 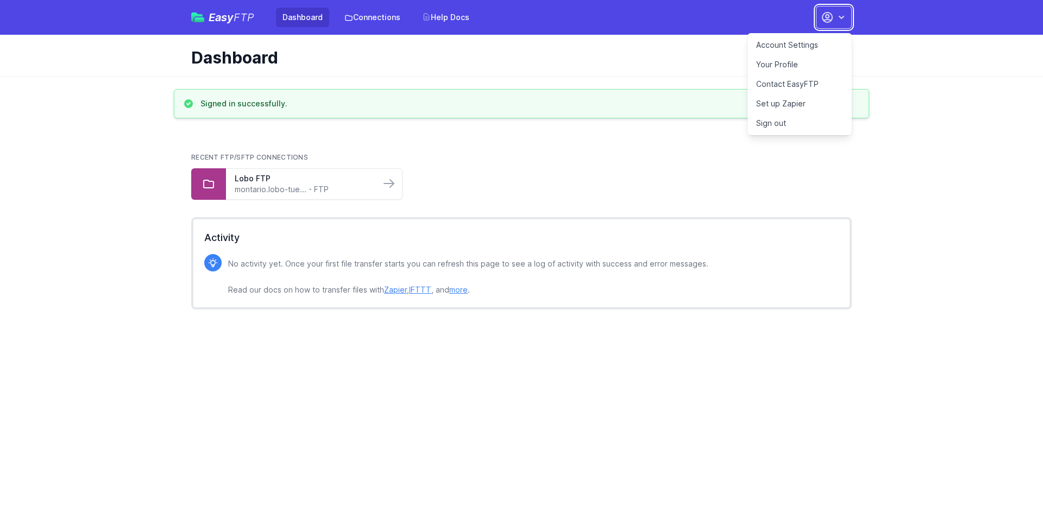 I want to click on a: Set up Zapier, so click(x=799, y=104).